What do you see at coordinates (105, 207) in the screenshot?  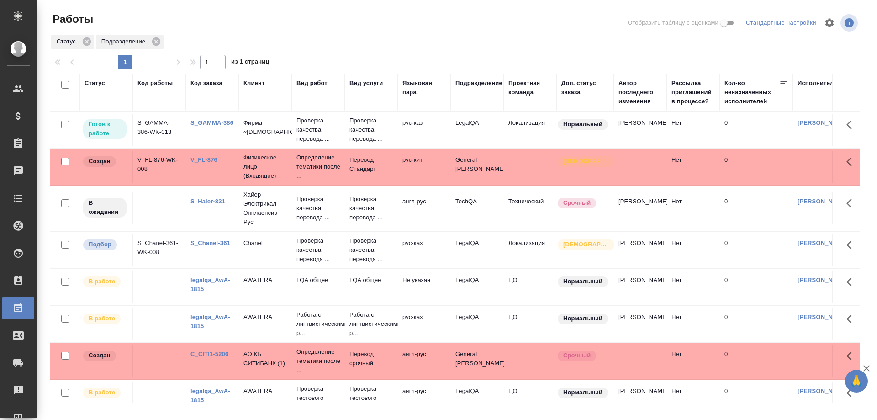 I see `p: В ожидании` at bounding box center [105, 207].